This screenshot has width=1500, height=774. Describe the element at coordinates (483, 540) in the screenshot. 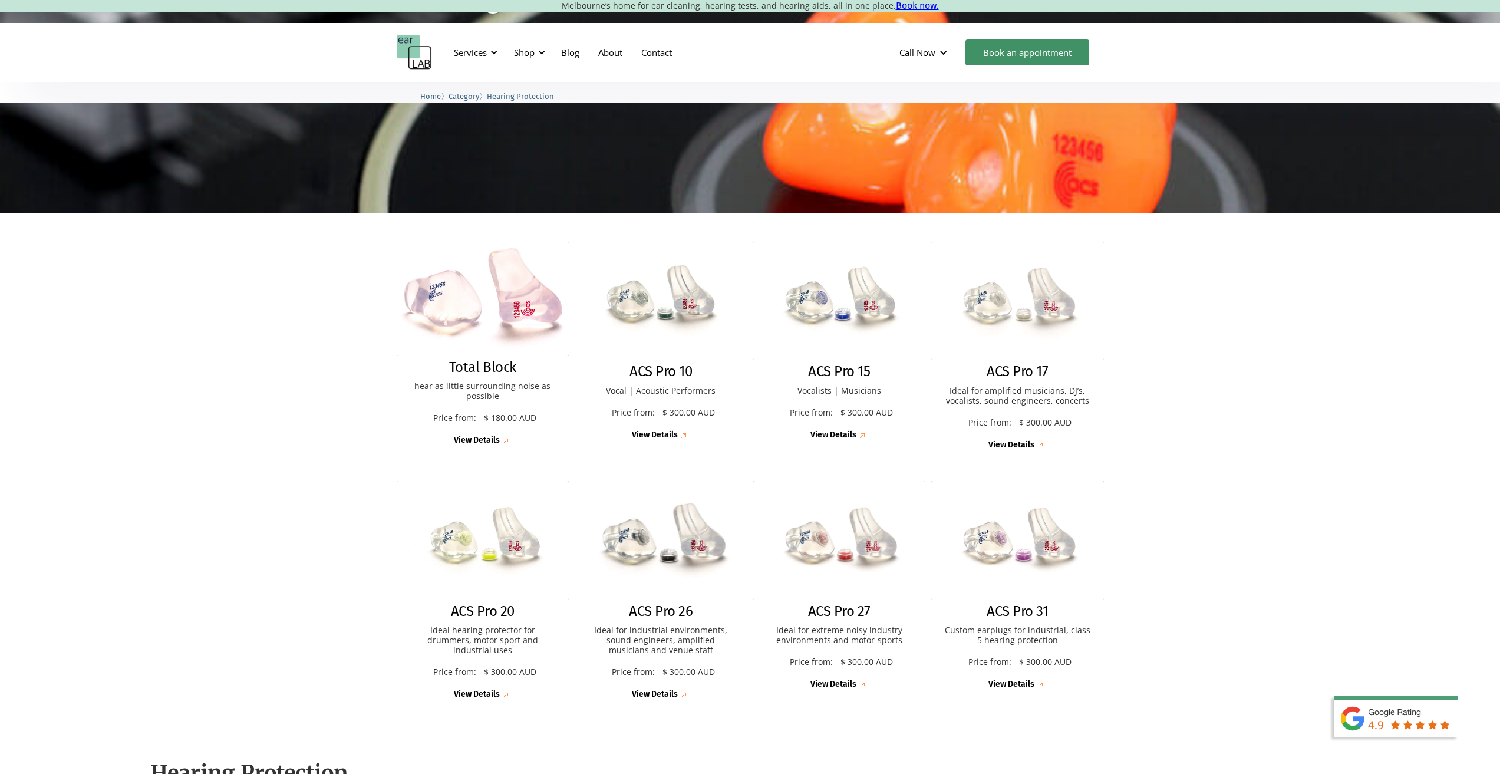

I see `img: ACS Pro 20` at that location.